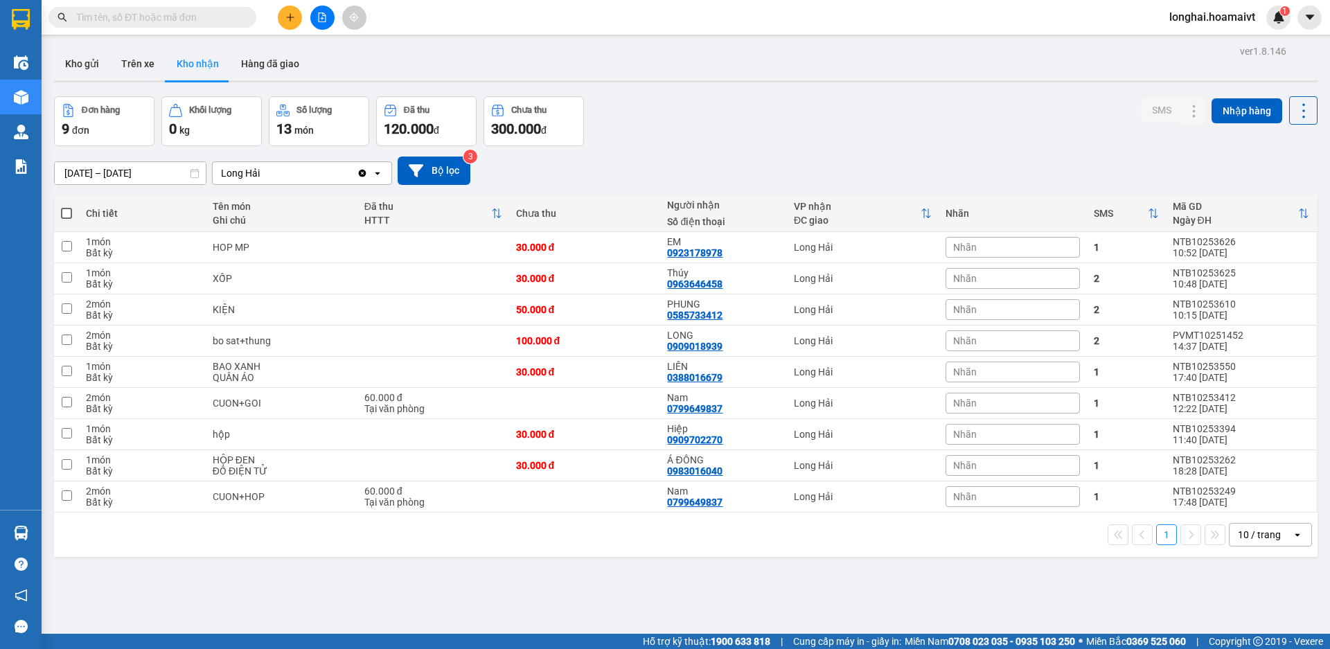  Describe the element at coordinates (65, 129) in the screenshot. I see `span: 9` at that location.